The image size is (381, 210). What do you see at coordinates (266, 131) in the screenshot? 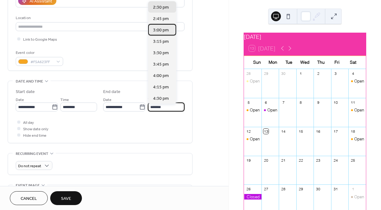
I see `div: 13` at bounding box center [266, 131].